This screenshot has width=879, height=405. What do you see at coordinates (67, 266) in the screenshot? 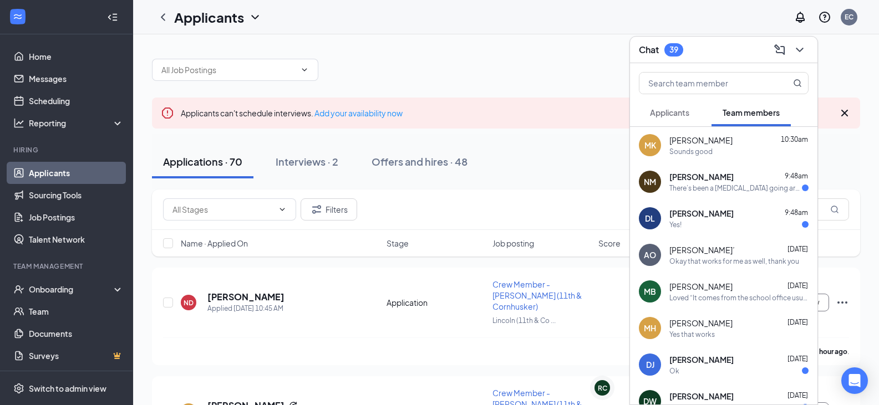
I see `div: Team Management` at bounding box center [67, 266].